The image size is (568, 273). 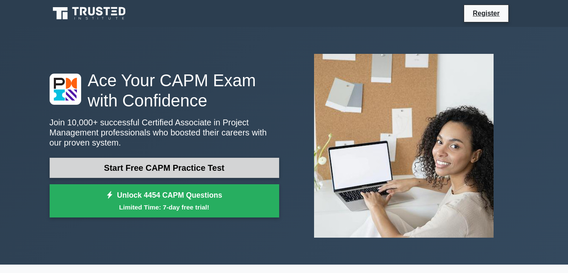 I want to click on a: Start Free CAPM Practice Test, so click(x=164, y=168).